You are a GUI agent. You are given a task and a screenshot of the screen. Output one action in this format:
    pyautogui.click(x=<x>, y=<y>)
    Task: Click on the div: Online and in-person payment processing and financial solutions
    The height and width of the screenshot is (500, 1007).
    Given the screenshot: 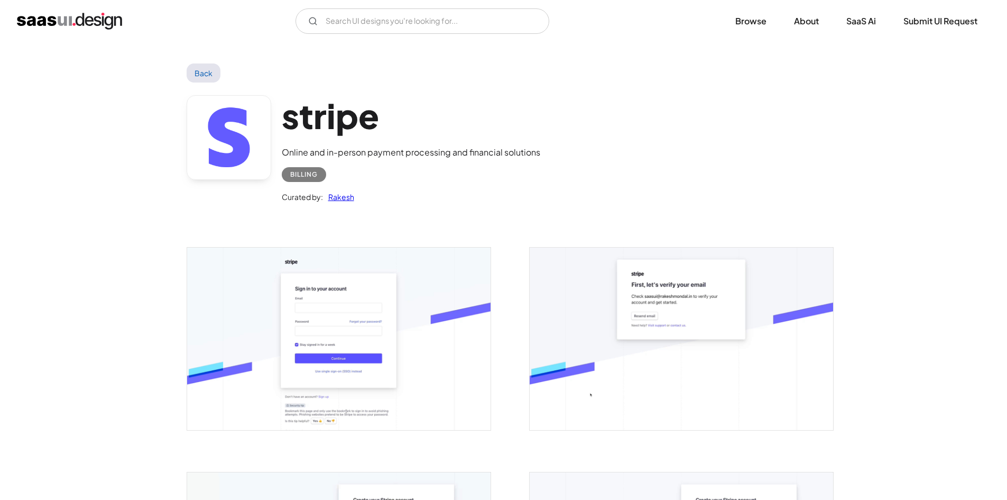 What is the action you would take?
    pyautogui.click(x=411, y=152)
    